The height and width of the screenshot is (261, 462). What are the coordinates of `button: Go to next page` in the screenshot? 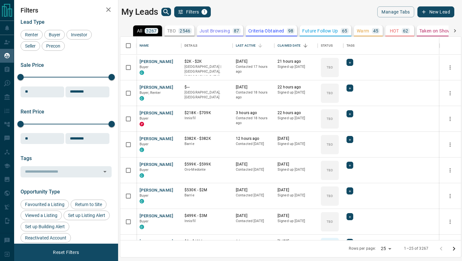 It's located at (454, 249).